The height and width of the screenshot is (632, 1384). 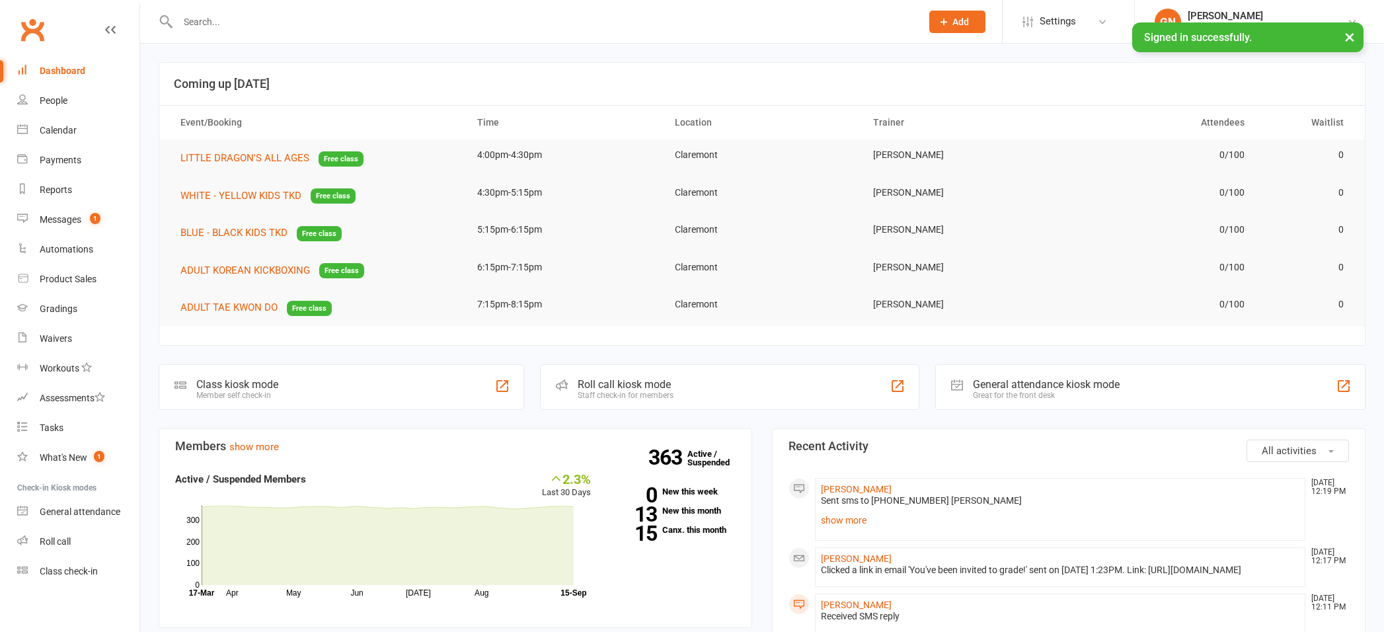 I want to click on div: Gradings, so click(x=58, y=309).